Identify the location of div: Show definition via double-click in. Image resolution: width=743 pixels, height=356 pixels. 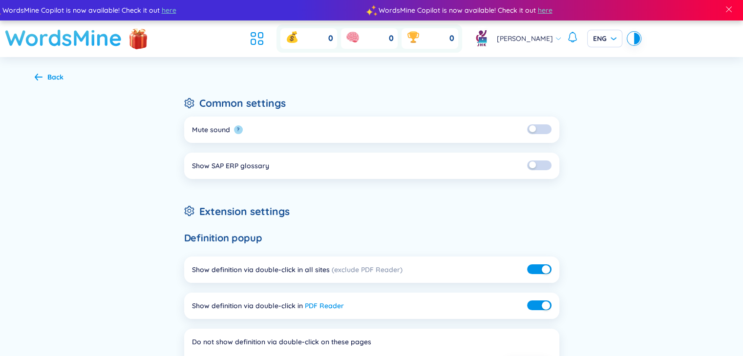
(268, 306).